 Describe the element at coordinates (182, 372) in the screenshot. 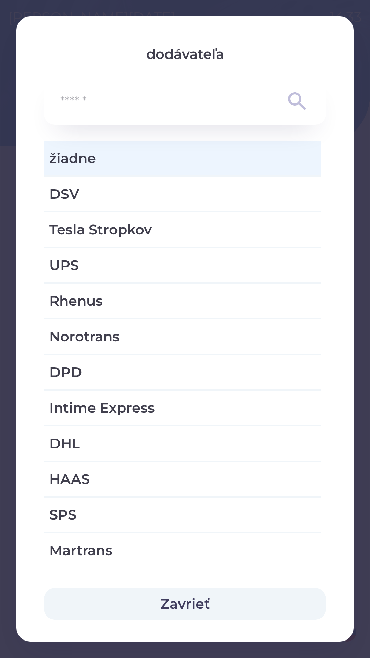

I see `span: DPD` at that location.